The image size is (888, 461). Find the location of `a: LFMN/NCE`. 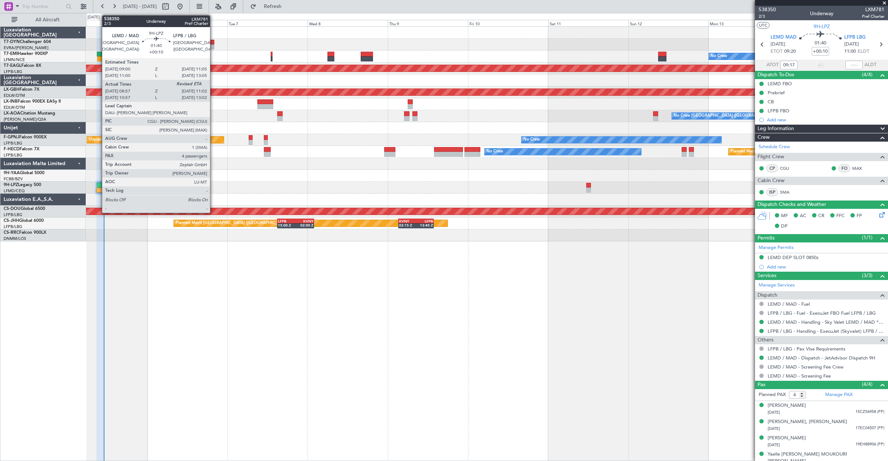

a: LFMN/NCE is located at coordinates (14, 60).